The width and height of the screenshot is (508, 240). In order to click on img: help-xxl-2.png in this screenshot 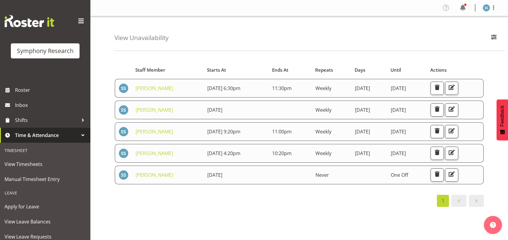, I will do `click(493, 225)`.